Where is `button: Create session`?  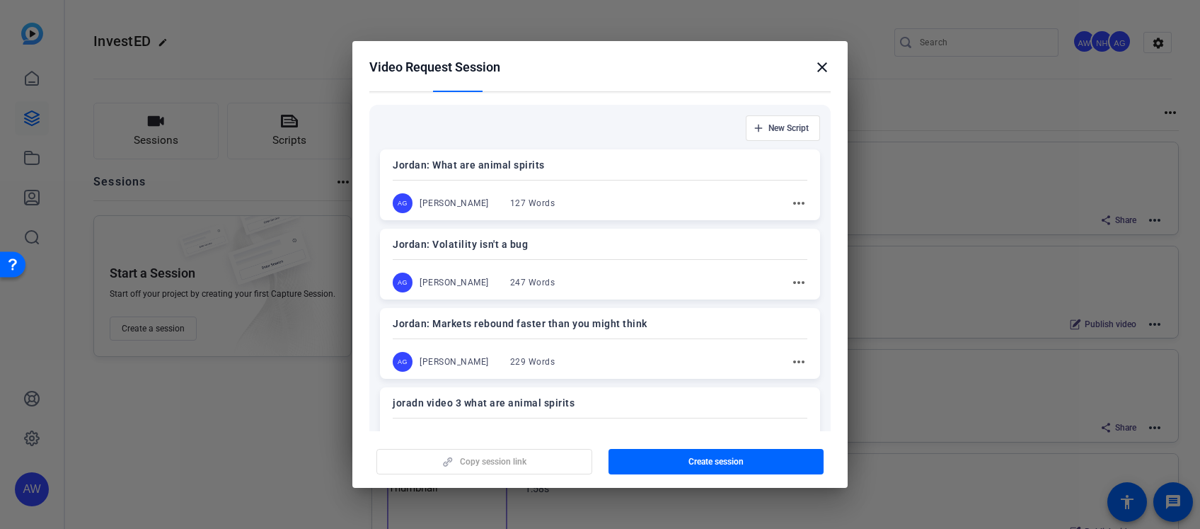
button: Create session is located at coordinates (716, 461).